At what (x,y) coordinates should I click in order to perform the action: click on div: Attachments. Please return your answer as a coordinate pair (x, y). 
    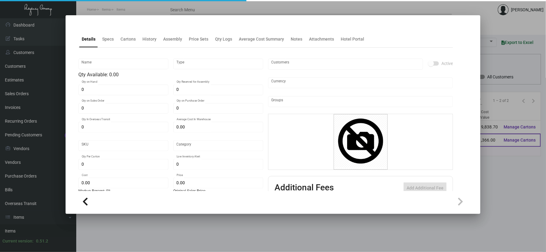
    Looking at the image, I should click on (322, 39).